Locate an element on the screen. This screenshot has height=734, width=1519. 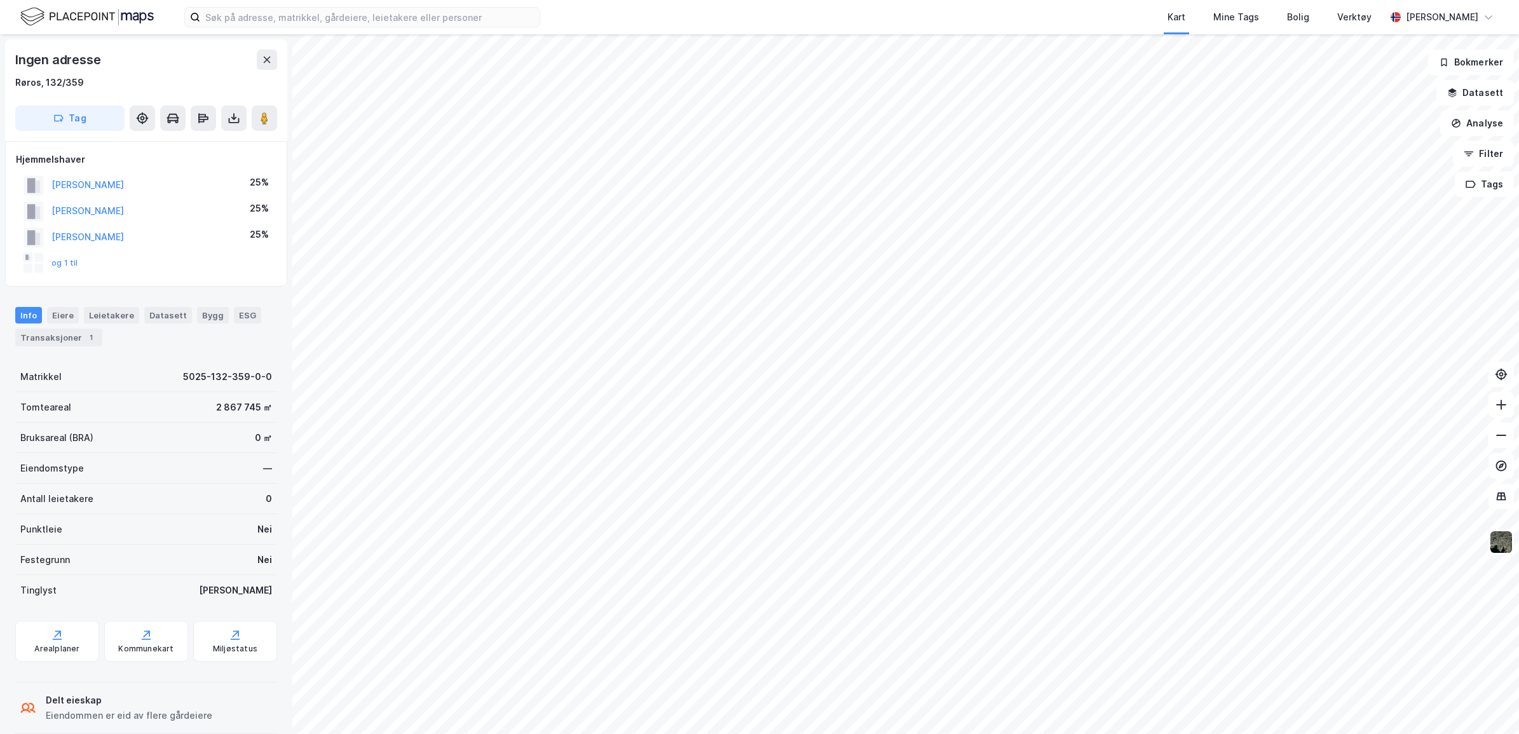
div: 1 is located at coordinates (91, 338).